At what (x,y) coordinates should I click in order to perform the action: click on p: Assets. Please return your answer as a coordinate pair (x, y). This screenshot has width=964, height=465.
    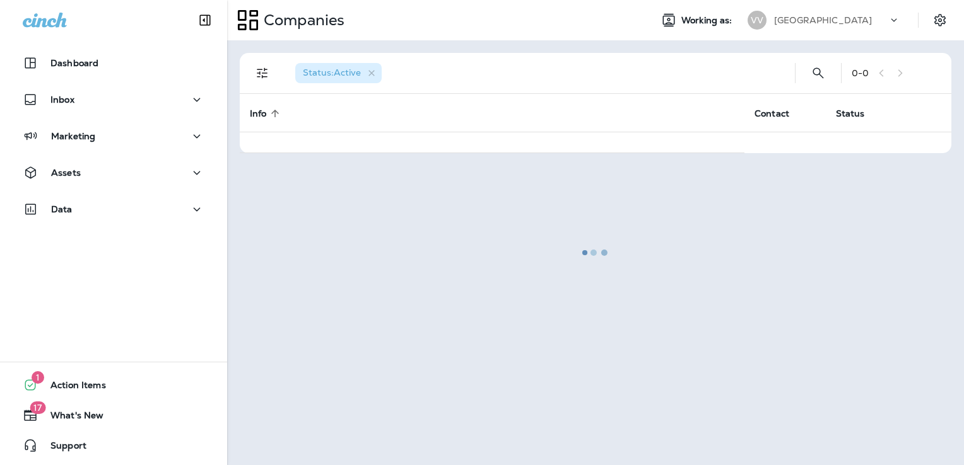
    Looking at the image, I should click on (66, 173).